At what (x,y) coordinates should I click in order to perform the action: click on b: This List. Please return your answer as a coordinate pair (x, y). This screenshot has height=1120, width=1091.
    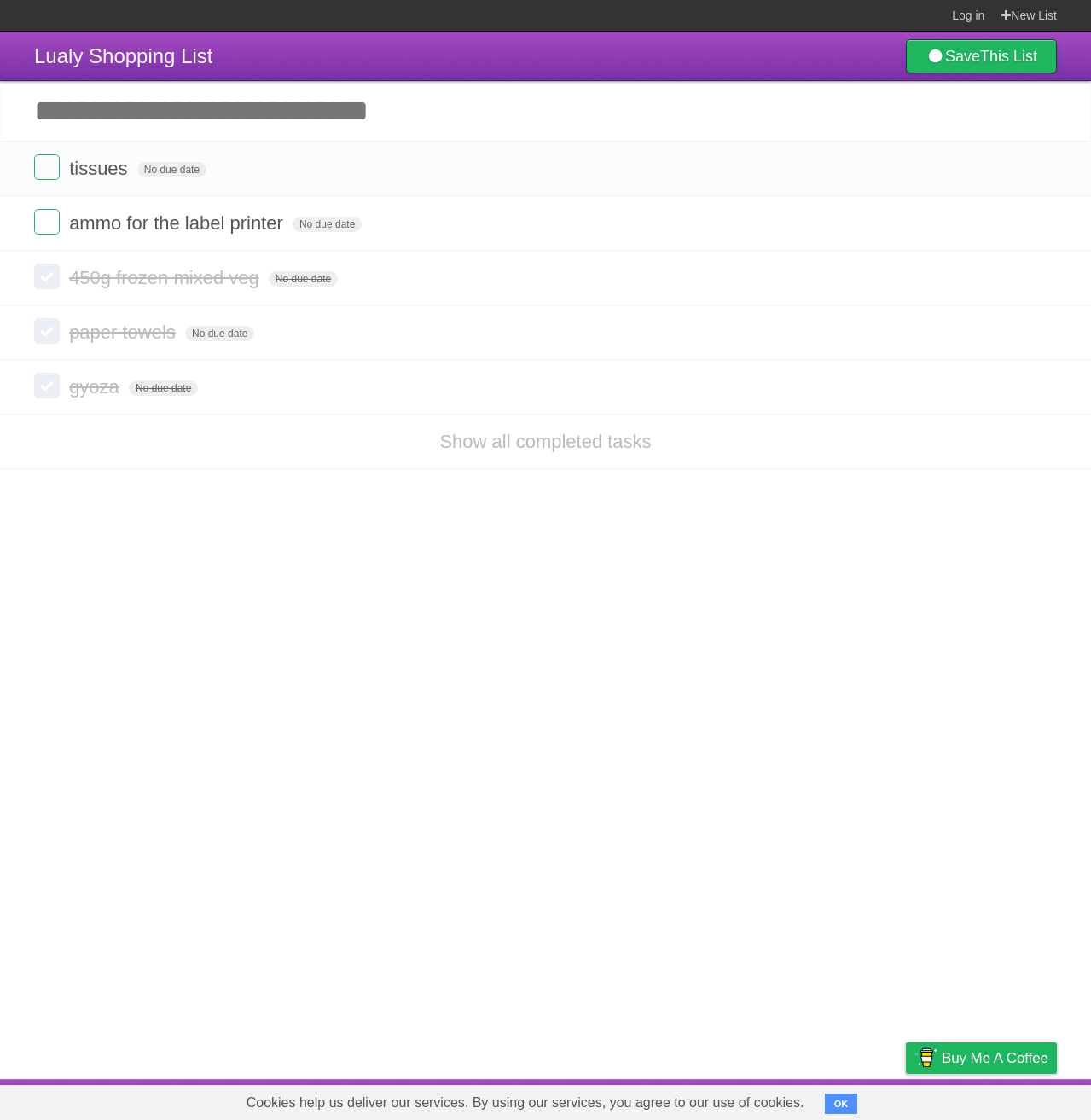
    Looking at the image, I should click on (1008, 56).